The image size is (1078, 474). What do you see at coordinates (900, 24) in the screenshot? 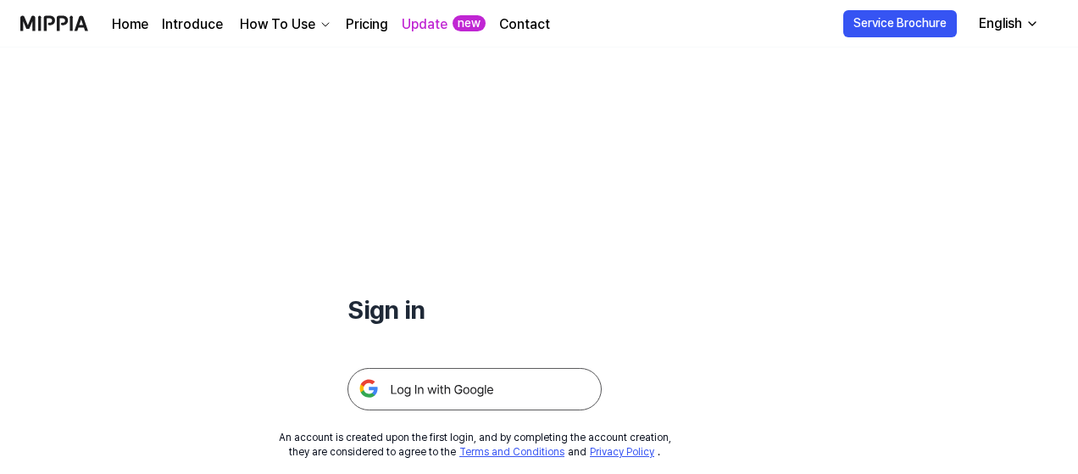
I see `a: Service Brochure` at bounding box center [900, 24].